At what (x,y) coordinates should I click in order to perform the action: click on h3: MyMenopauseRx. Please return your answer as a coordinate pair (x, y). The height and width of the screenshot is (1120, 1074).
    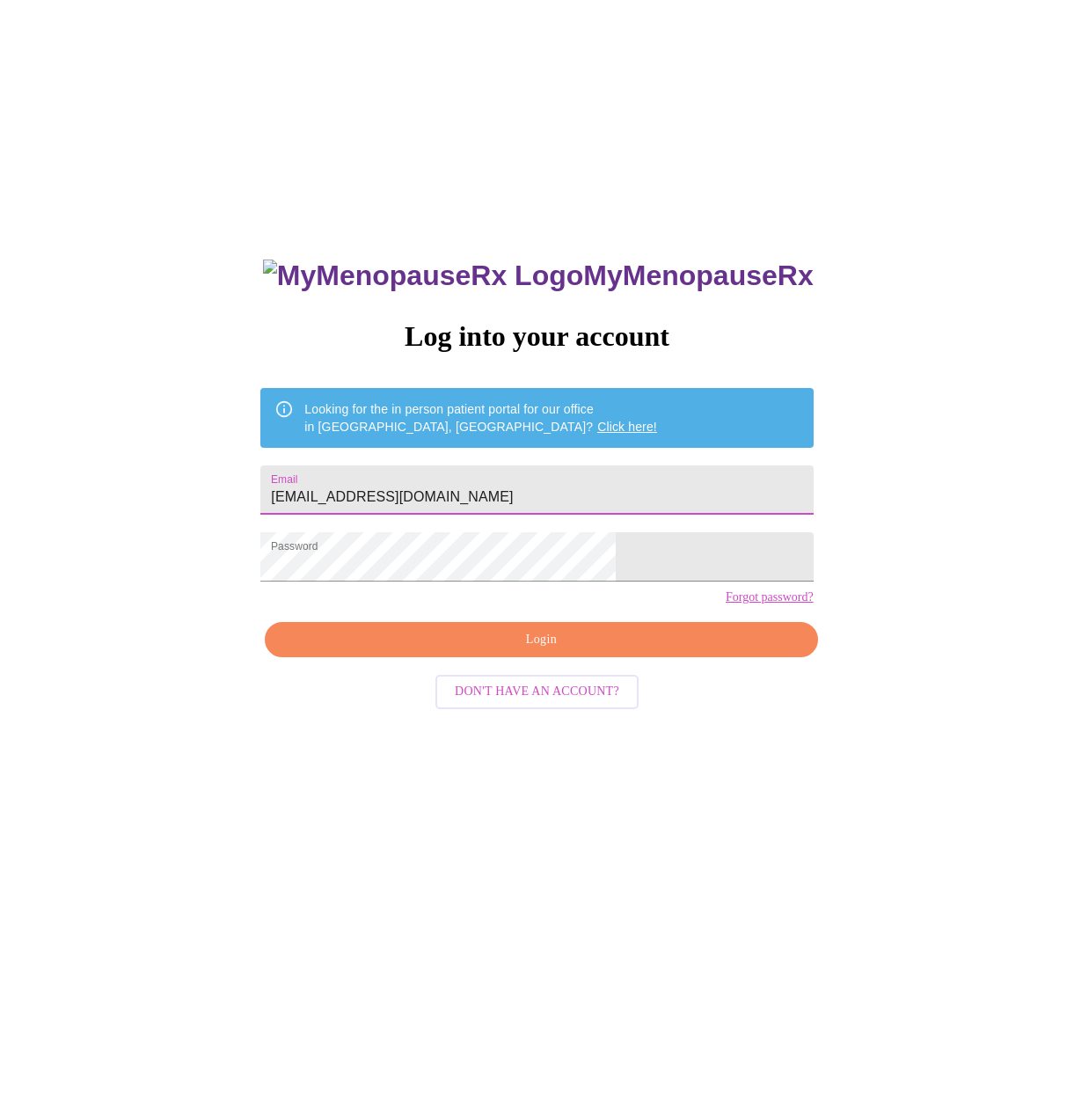
    Looking at the image, I should click on (538, 275).